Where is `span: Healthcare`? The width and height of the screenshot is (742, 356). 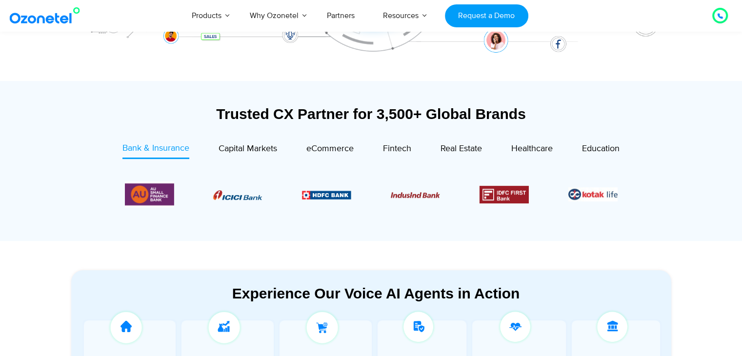 span: Healthcare is located at coordinates (532, 149).